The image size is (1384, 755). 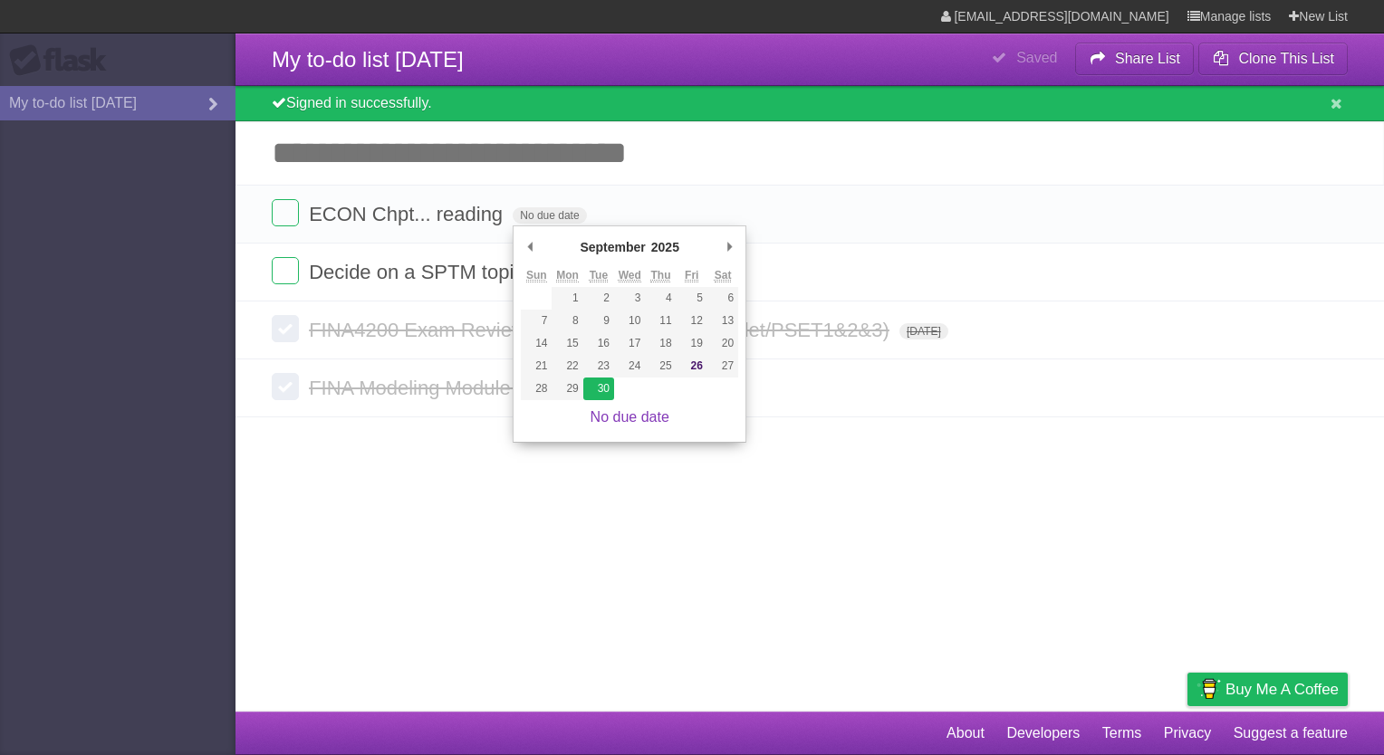 What do you see at coordinates (567, 343) in the screenshot?
I see `button: 15` at bounding box center [567, 343].